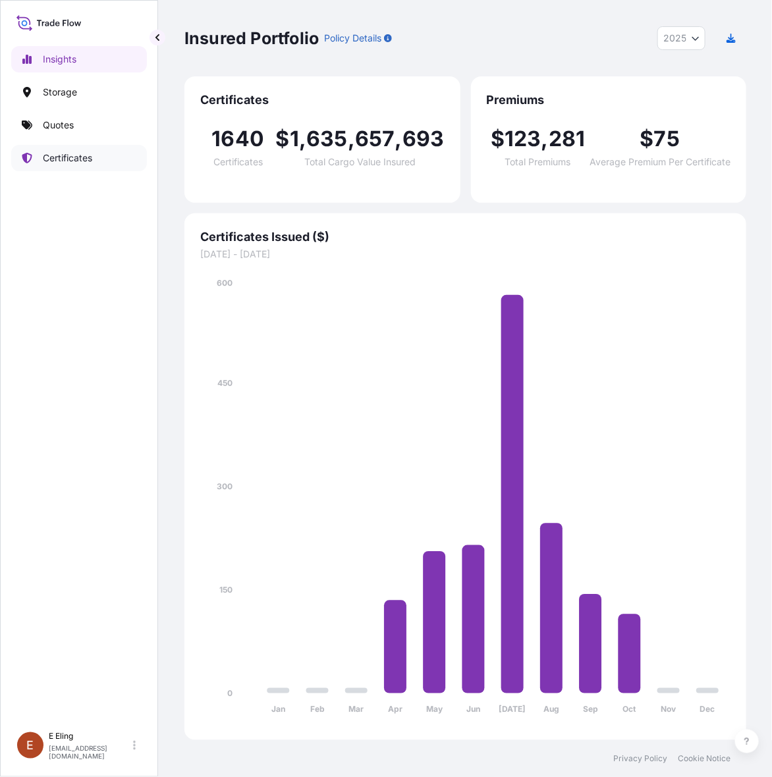 This screenshot has height=777, width=772. Describe the element at coordinates (704, 759) in the screenshot. I see `p: Cookie Notice` at that location.